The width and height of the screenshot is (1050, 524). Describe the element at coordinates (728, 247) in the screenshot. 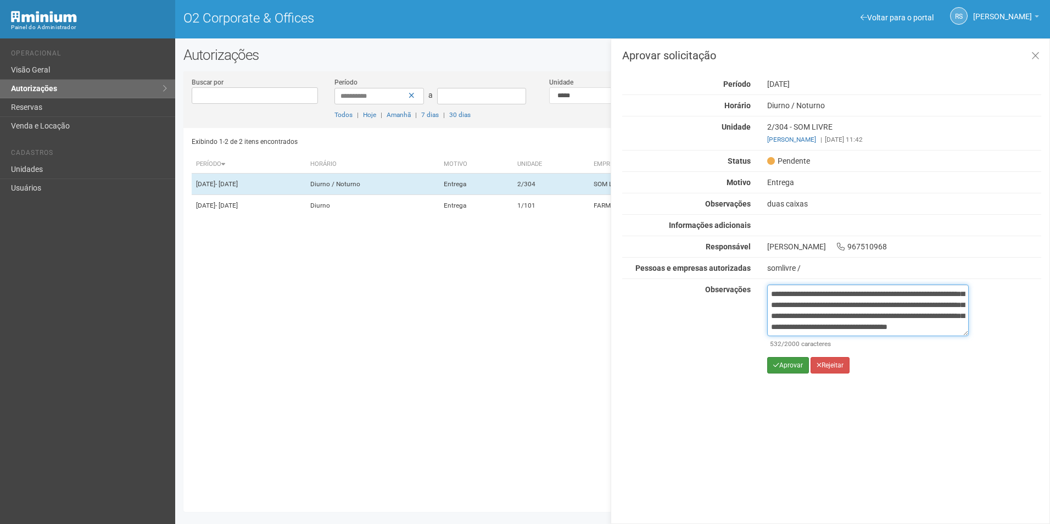

I see `strong: Responsável` at that location.